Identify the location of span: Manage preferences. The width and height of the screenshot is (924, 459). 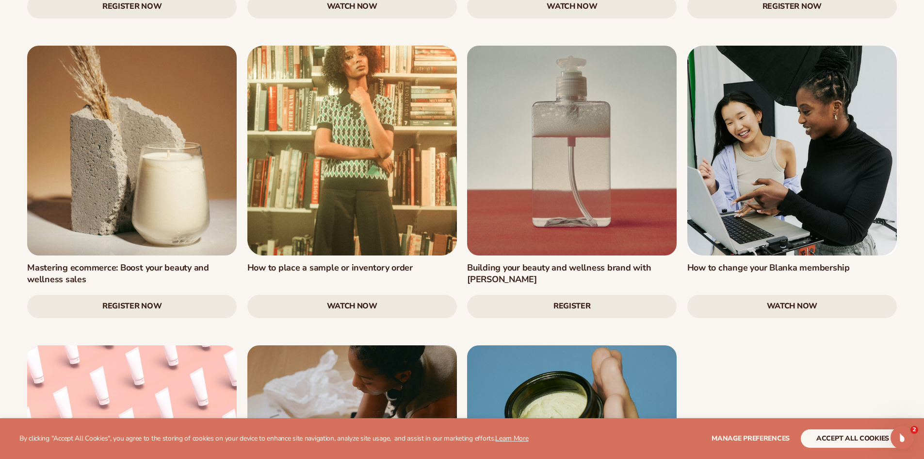
(751, 438).